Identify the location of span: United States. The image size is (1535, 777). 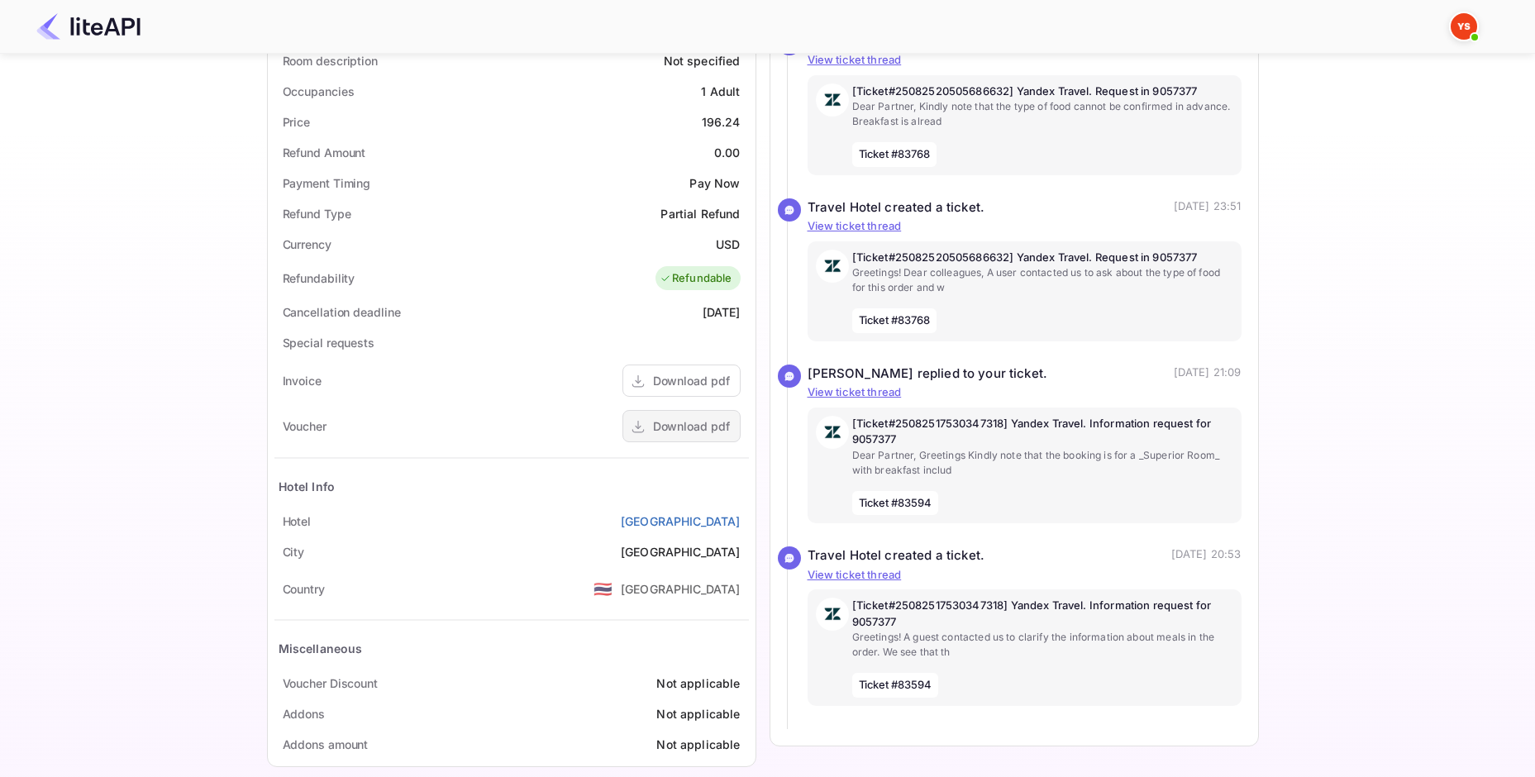
(603, 589).